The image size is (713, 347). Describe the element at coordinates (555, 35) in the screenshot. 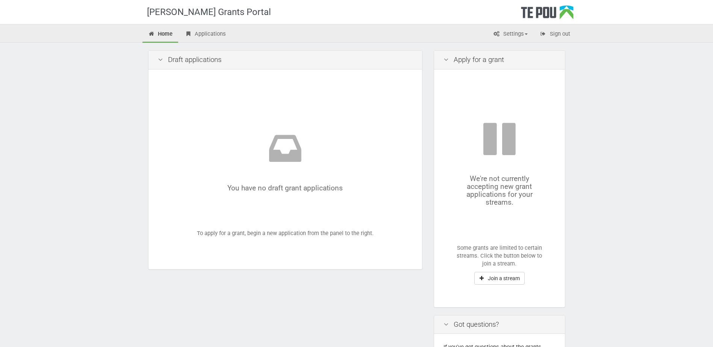

I see `a: Sign out` at that location.